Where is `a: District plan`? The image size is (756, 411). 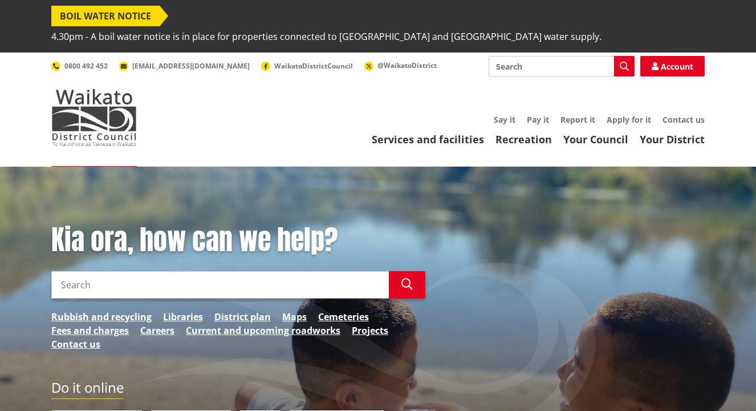
a: District plan is located at coordinates (242, 317).